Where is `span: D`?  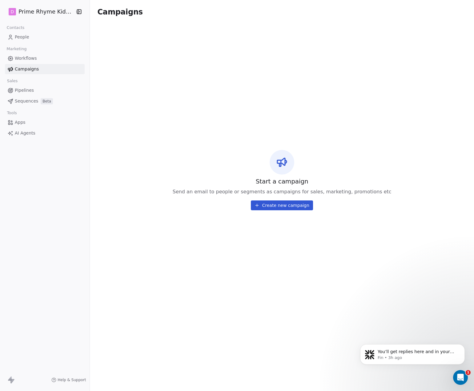
span: D is located at coordinates (12, 12).